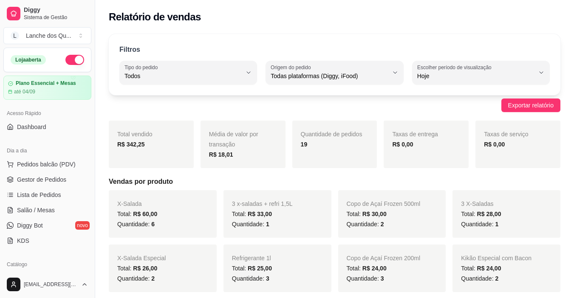  Describe the element at coordinates (329, 76) in the screenshot. I see `span: Todas plataformas (Diggy, iFood)` at that location.